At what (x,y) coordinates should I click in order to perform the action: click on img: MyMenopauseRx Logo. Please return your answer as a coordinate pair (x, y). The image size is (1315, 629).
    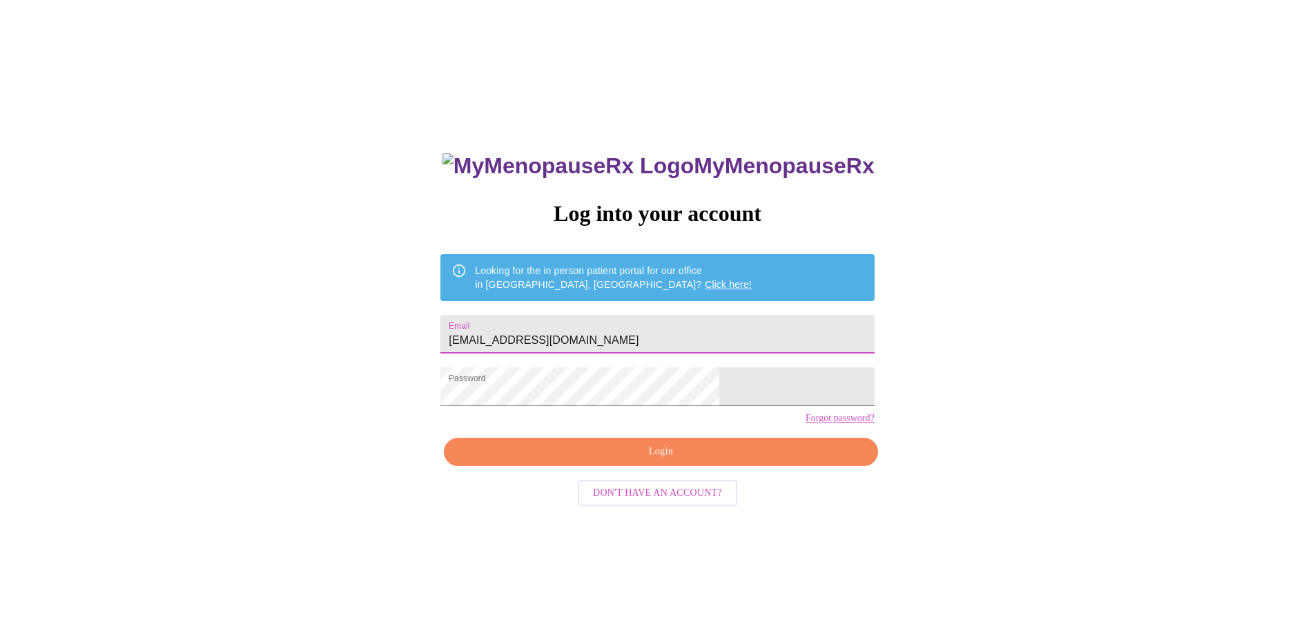
    Looking at the image, I should click on (568, 166).